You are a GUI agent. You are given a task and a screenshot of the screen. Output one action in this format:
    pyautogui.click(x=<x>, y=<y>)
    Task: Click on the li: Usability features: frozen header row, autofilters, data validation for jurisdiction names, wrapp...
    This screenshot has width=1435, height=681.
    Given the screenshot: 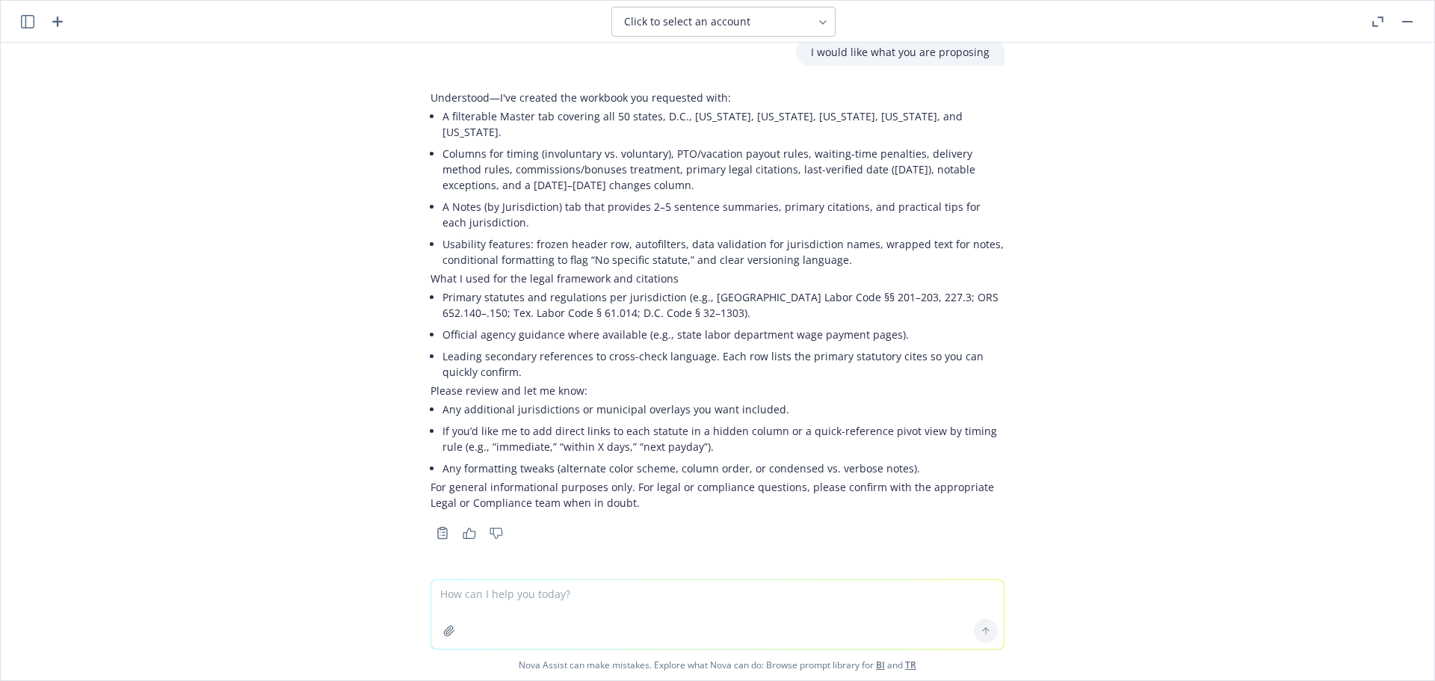 What is the action you would take?
    pyautogui.click(x=723, y=252)
    